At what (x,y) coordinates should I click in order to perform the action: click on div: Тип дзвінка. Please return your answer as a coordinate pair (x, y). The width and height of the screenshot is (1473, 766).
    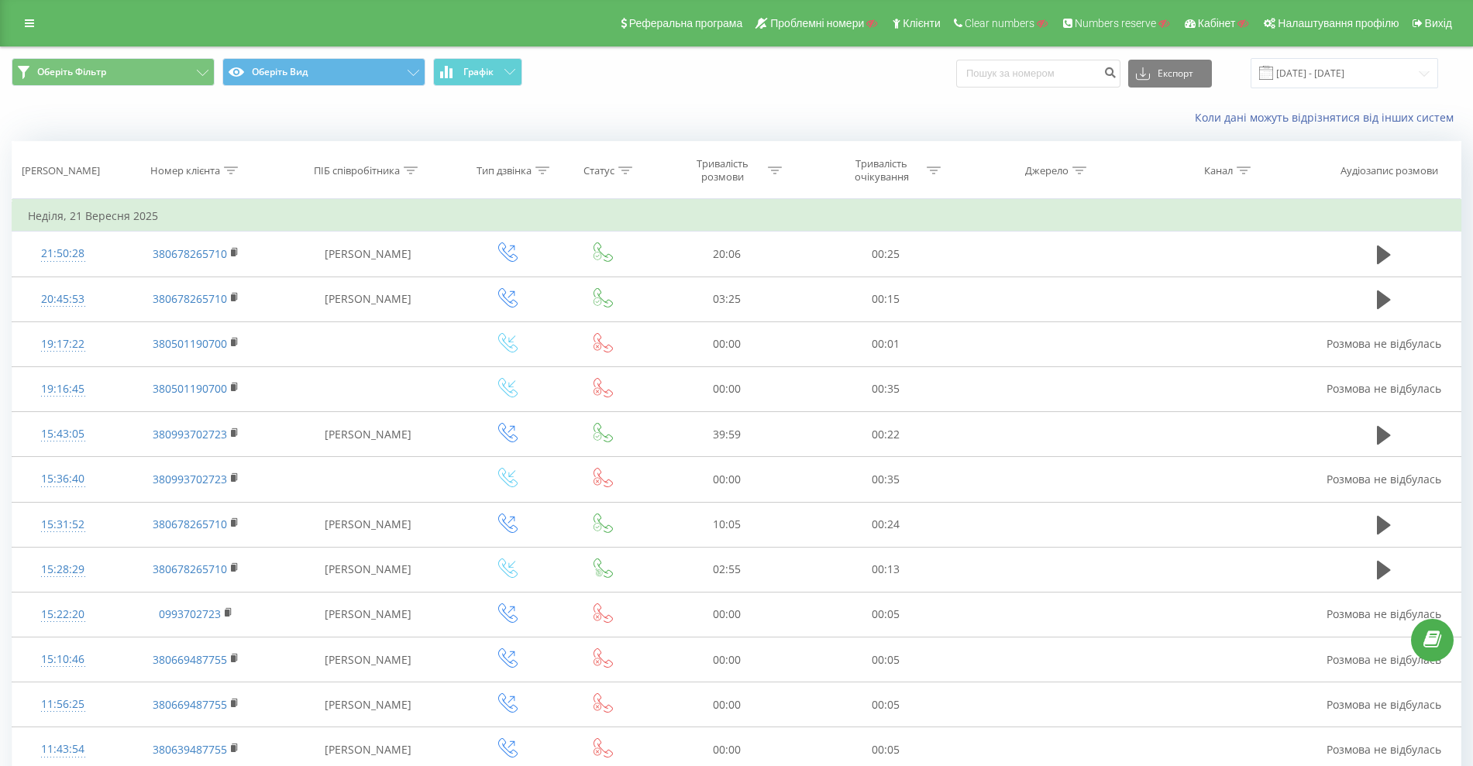
    Looking at the image, I should click on (504, 170).